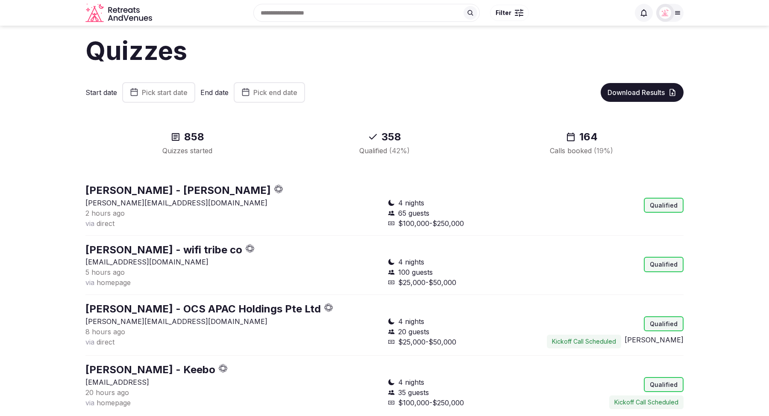 The width and height of the screenshot is (769, 416). What do you see at coordinates (275, 92) in the screenshot?
I see `span: Pick end date` at bounding box center [275, 92].